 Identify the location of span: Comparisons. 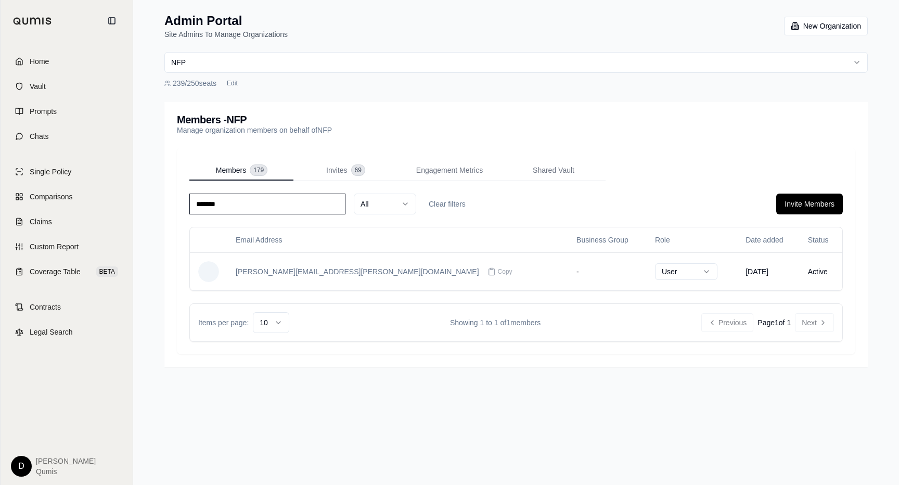
(51, 197).